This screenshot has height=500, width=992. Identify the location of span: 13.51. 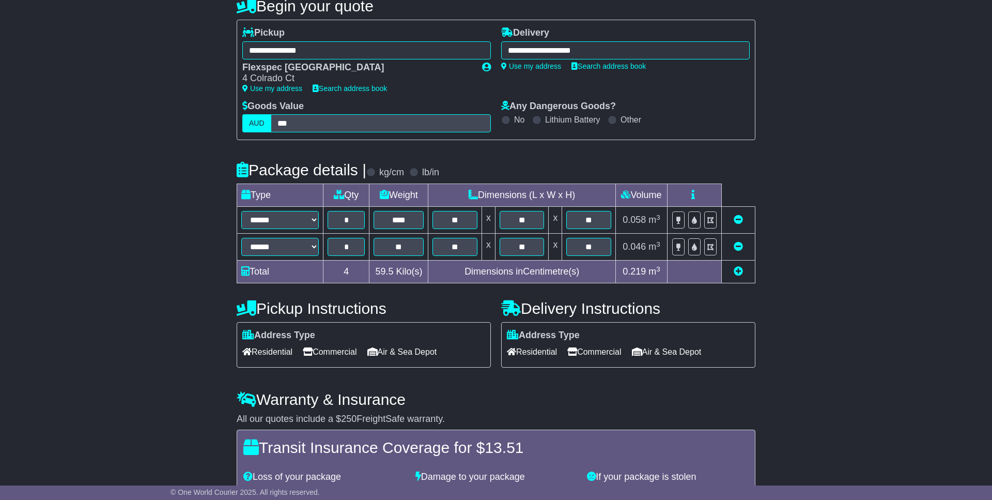
(504, 447).